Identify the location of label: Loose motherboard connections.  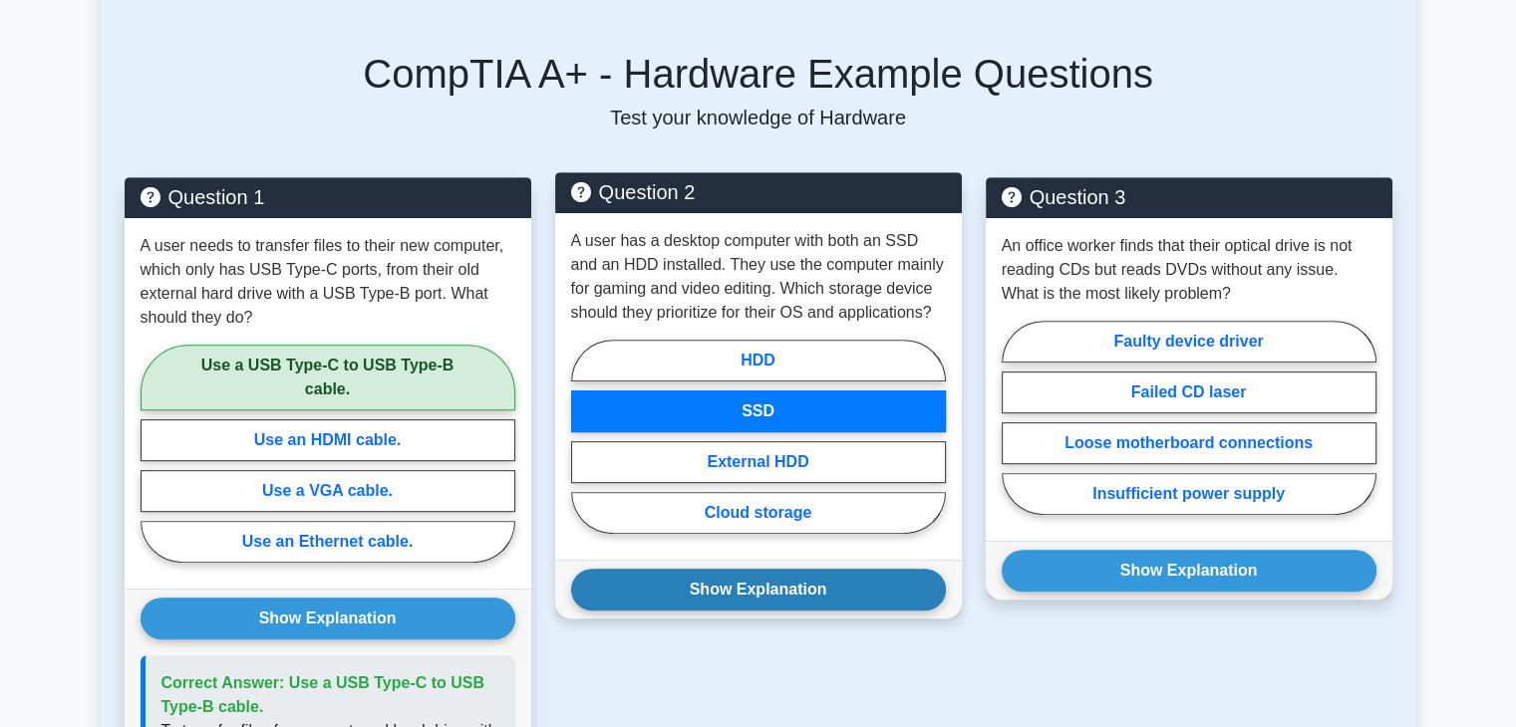
(1189, 443).